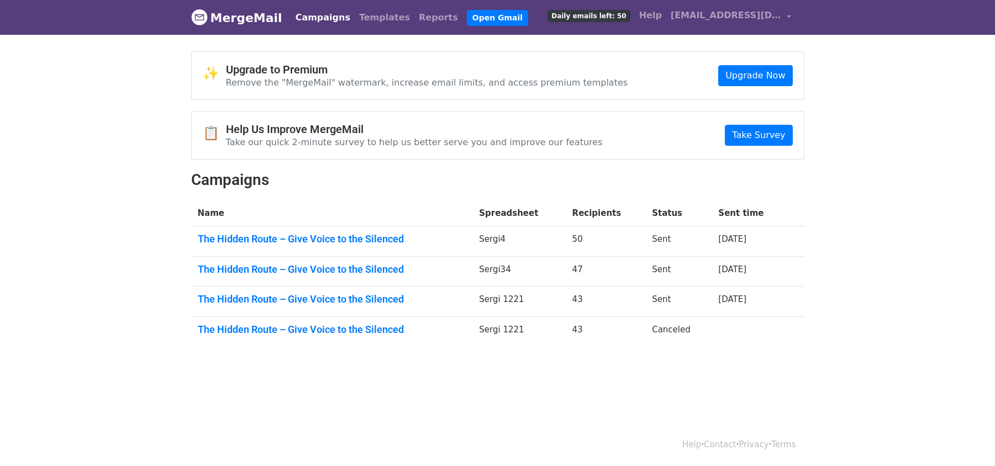  What do you see at coordinates (498, 180) in the screenshot?
I see `h2: Campaigns` at bounding box center [498, 180].